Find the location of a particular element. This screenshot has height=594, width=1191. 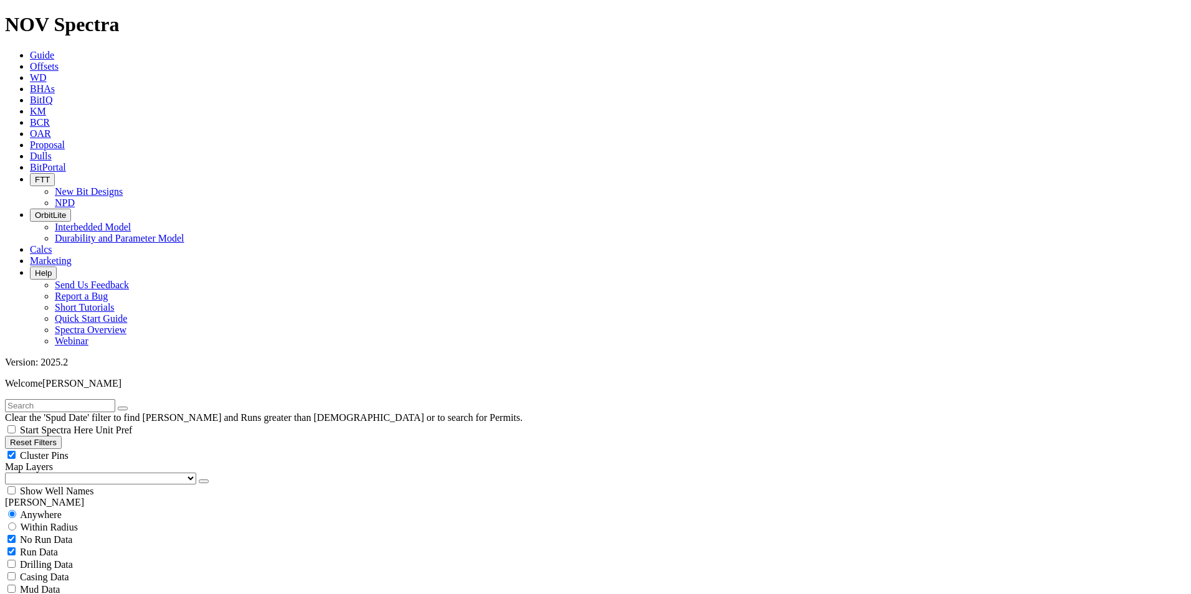

a: Guide is located at coordinates (42, 55).